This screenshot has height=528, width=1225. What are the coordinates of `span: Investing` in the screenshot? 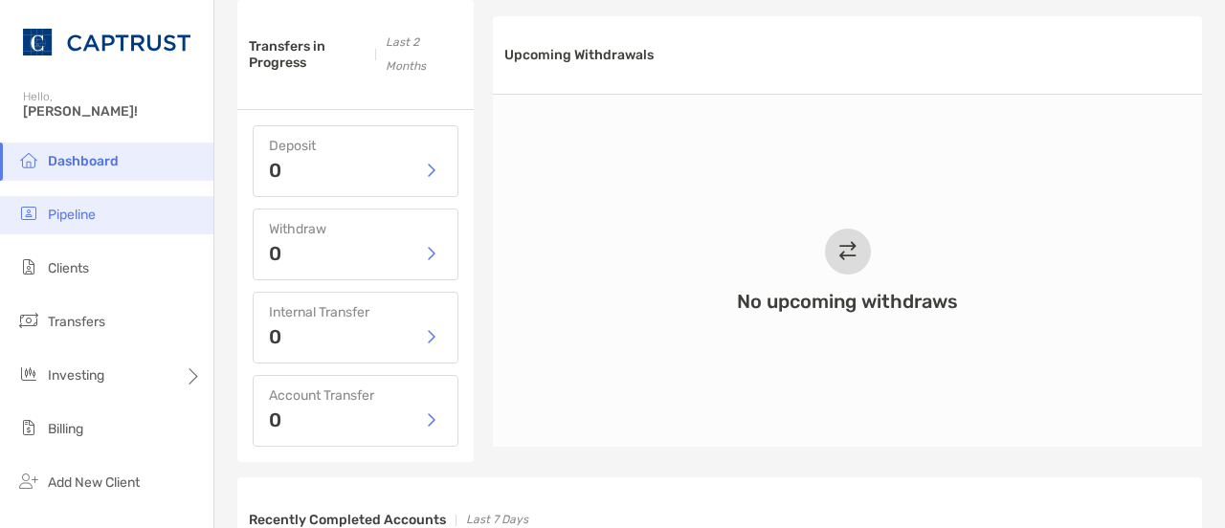 It's located at (76, 375).